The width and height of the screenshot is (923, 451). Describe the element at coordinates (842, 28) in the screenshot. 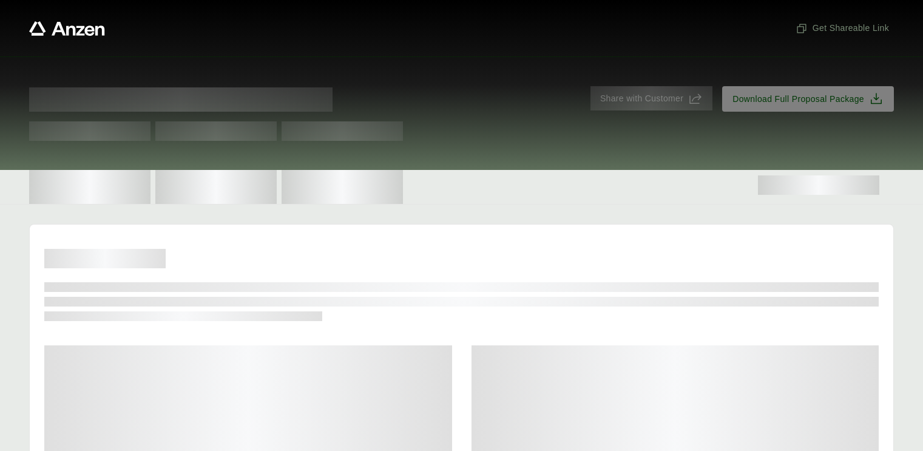

I see `span: Get Shareable Link` at that location.